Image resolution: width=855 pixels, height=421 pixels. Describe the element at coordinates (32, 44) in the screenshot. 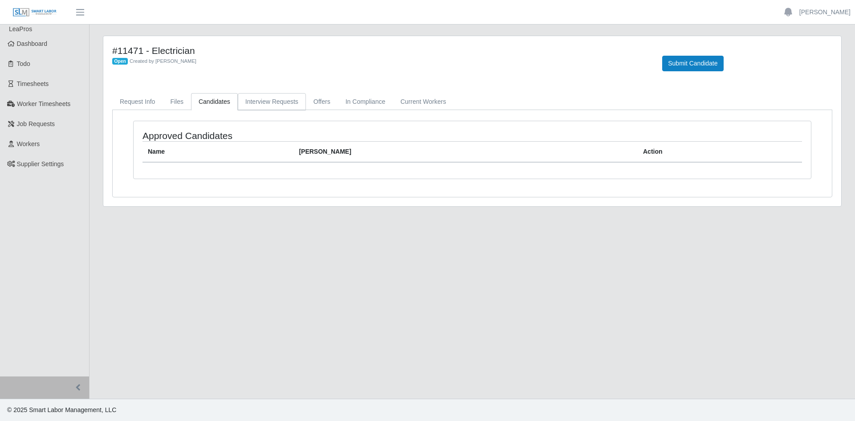

I see `span: Dashboard` at that location.